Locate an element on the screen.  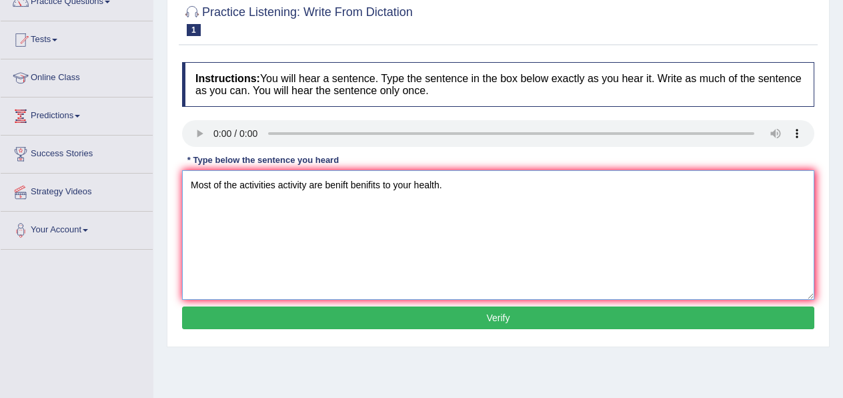
button: Verify is located at coordinates (498, 317).